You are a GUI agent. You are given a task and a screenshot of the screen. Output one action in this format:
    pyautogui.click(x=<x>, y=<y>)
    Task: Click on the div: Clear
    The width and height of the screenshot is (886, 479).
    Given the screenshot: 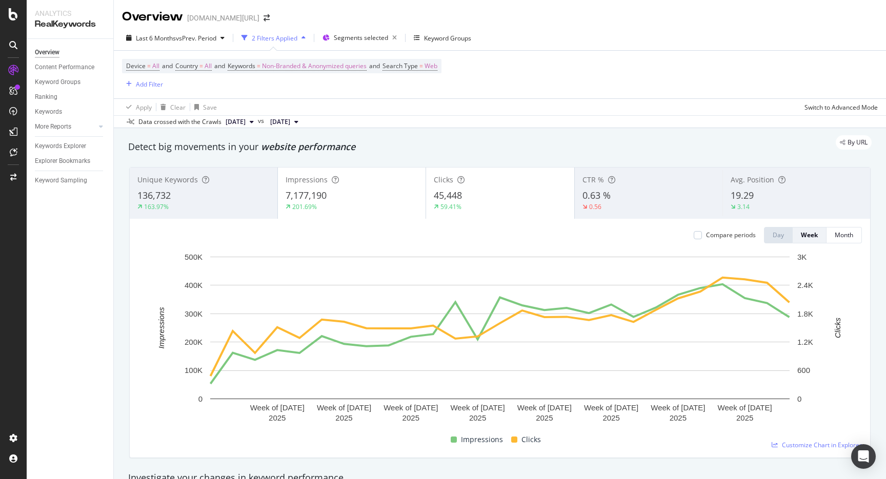 What is the action you would take?
    pyautogui.click(x=178, y=107)
    